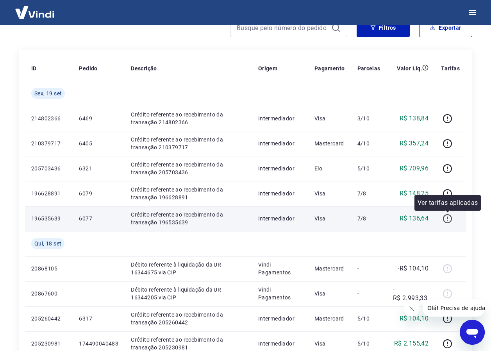  I want to click on button: Exportar, so click(446, 28).